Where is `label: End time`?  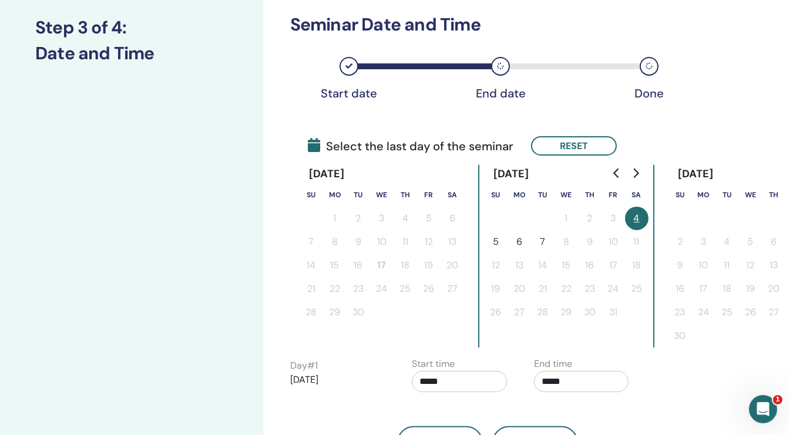 label: End time is located at coordinates (553, 364).